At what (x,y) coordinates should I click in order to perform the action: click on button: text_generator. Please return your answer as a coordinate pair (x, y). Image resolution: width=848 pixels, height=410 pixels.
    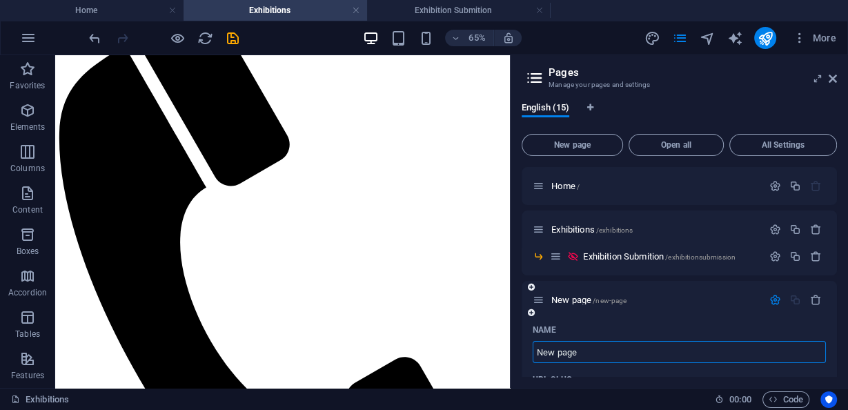
    Looking at the image, I should click on (735, 38).